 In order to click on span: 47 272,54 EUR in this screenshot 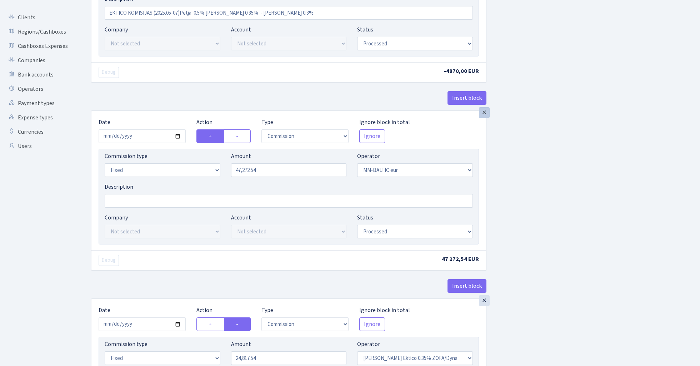, I will do `click(461, 259)`.